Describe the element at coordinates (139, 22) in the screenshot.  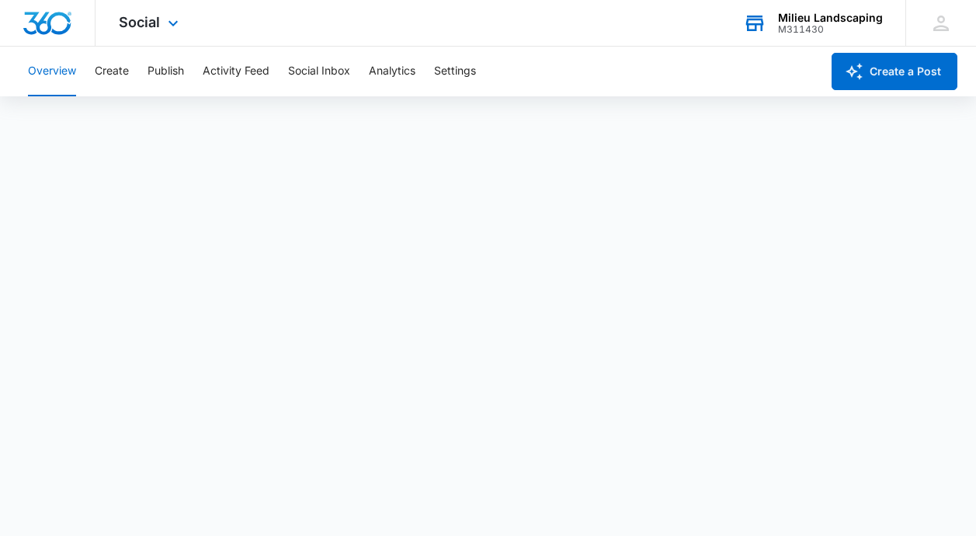
I see `span: Social` at that location.